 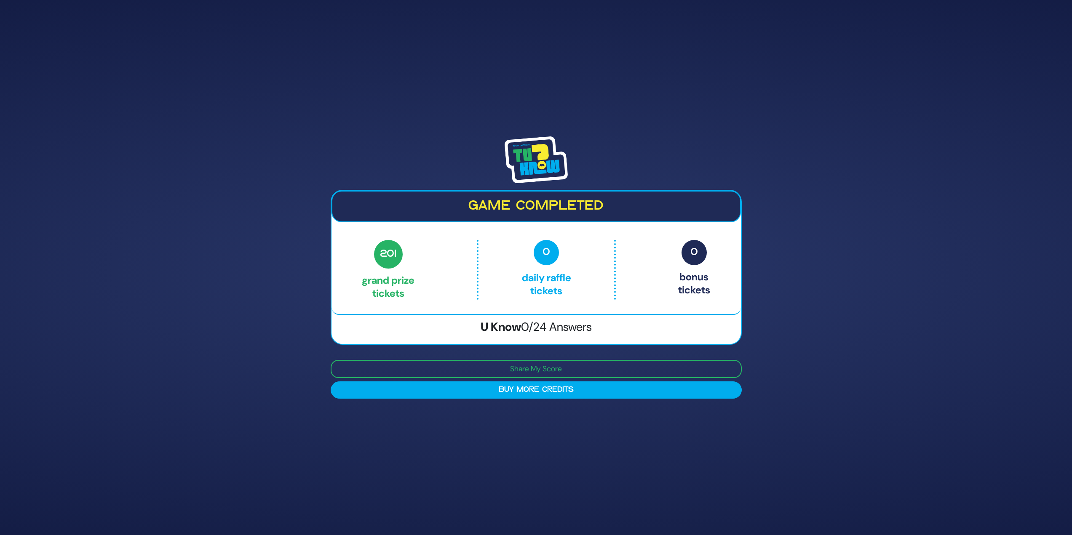 What do you see at coordinates (536, 206) in the screenshot?
I see `h2: Game completed` at bounding box center [536, 206].